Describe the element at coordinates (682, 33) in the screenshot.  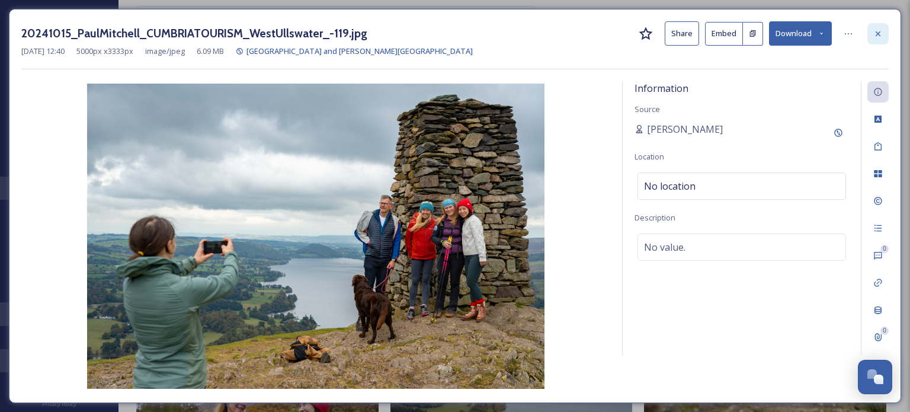
I see `button: Share` at that location.